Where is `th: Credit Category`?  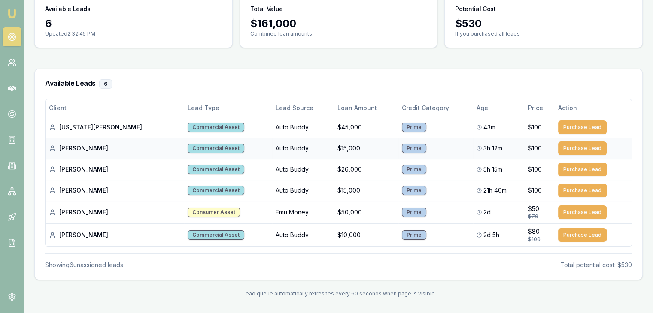 th: Credit Category is located at coordinates (436, 108).